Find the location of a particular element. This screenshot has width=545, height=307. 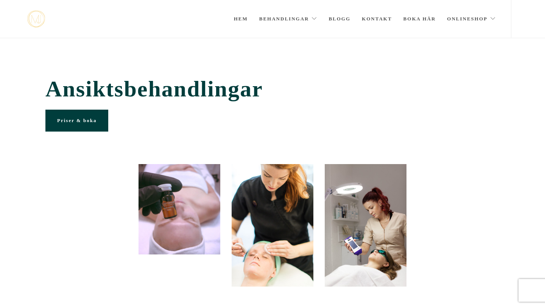

img: 20200316_113429315_iOS is located at coordinates (179, 209).